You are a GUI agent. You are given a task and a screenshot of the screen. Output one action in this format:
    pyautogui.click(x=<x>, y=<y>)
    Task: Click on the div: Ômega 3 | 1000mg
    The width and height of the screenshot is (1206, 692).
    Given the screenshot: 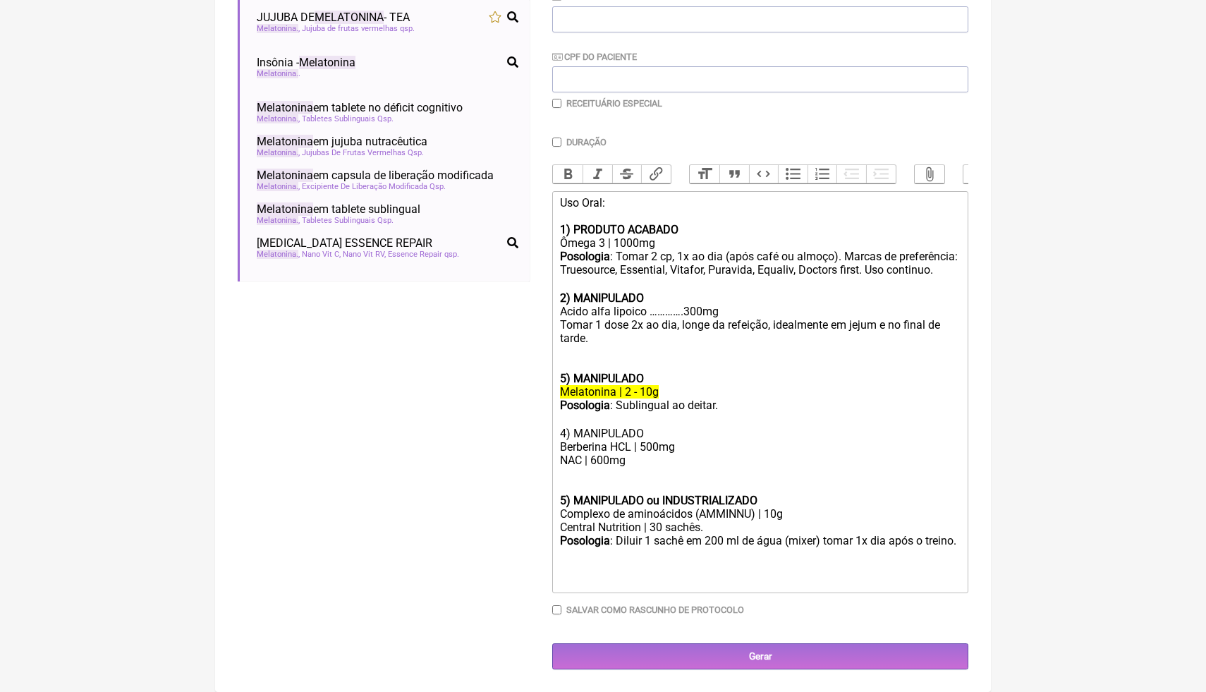 What is the action you would take?
    pyautogui.click(x=760, y=243)
    